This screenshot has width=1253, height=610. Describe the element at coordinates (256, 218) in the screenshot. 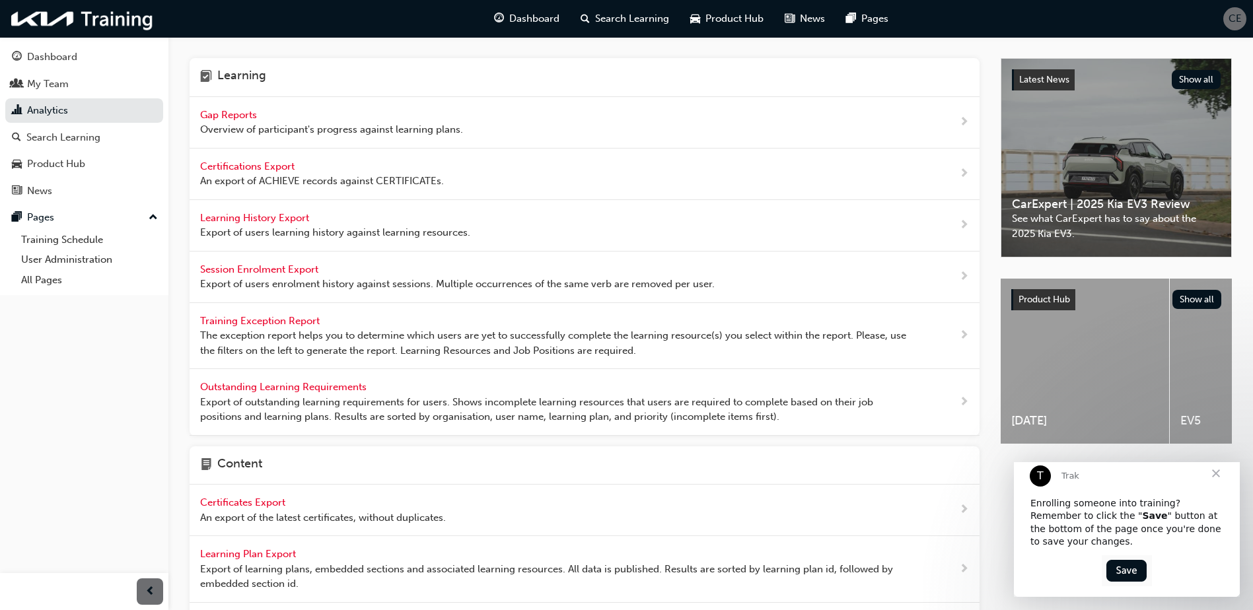

I see `span: Learning History Export` at that location.